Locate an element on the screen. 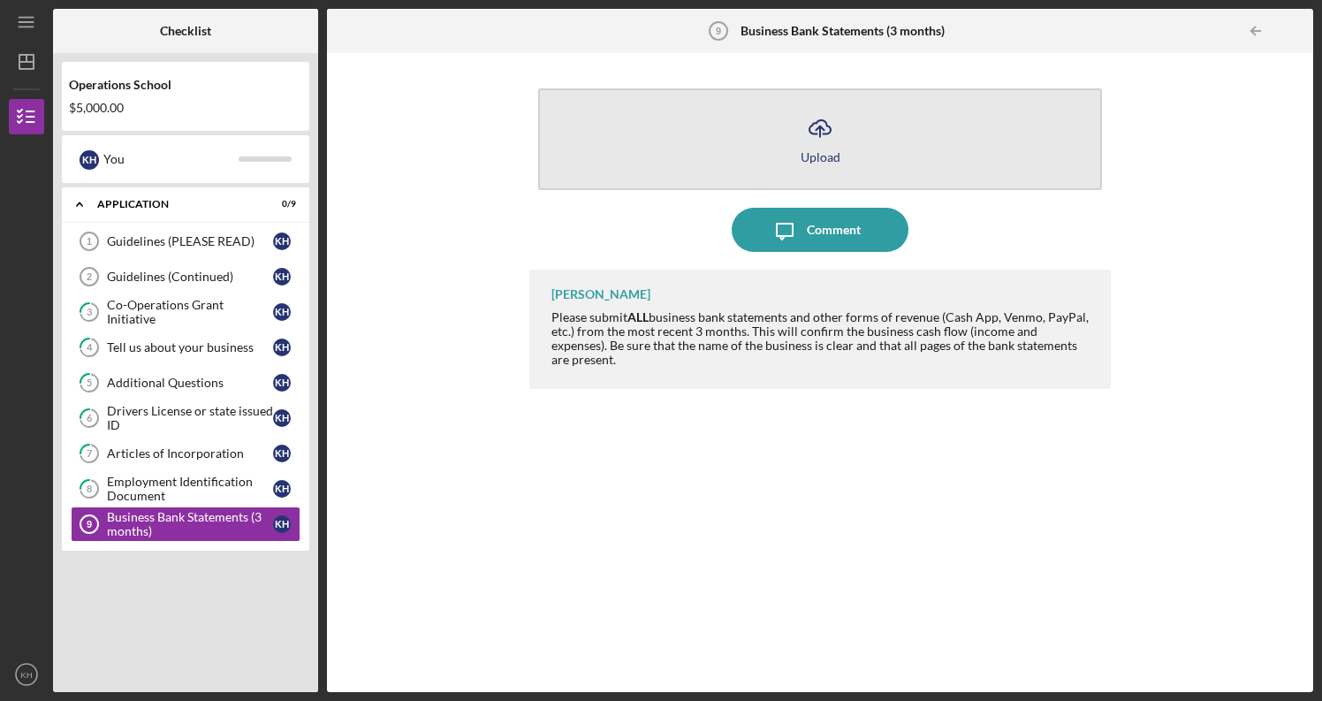  div: 0 / 9 is located at coordinates (280, 204).